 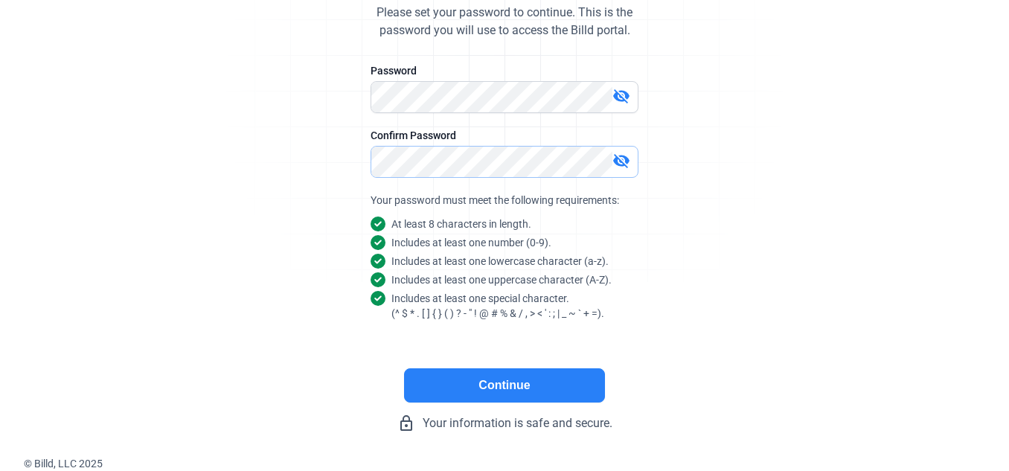 I want to click on div: Please set your password to continue. This is the password you will use to access the Billd portal., so click(x=504, y=22).